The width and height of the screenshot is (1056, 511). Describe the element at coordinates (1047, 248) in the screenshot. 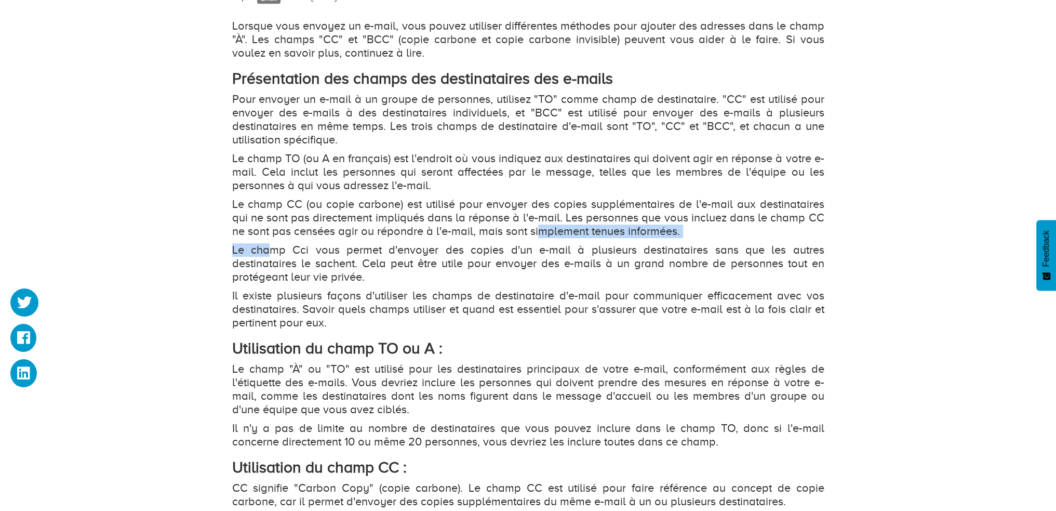

I see `span: Feedback` at that location.